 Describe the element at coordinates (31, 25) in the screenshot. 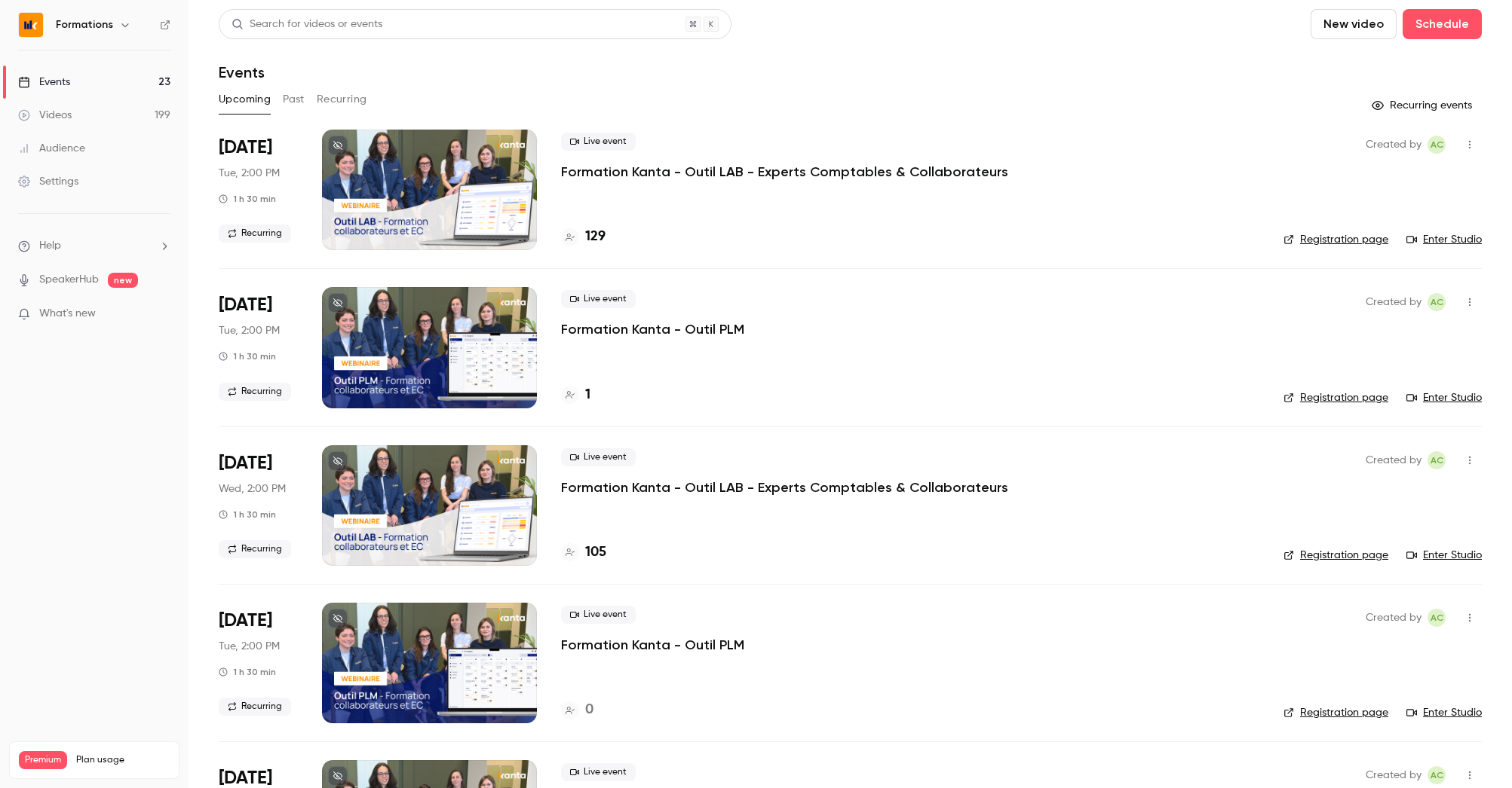

I see `img: Formations` at that location.